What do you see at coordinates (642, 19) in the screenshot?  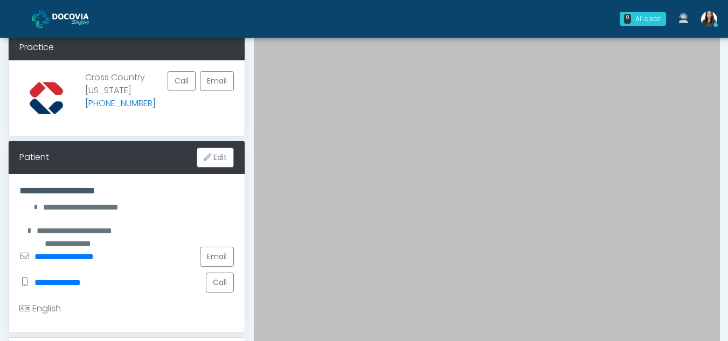 I see `a: 0 All clear!` at bounding box center [642, 19].